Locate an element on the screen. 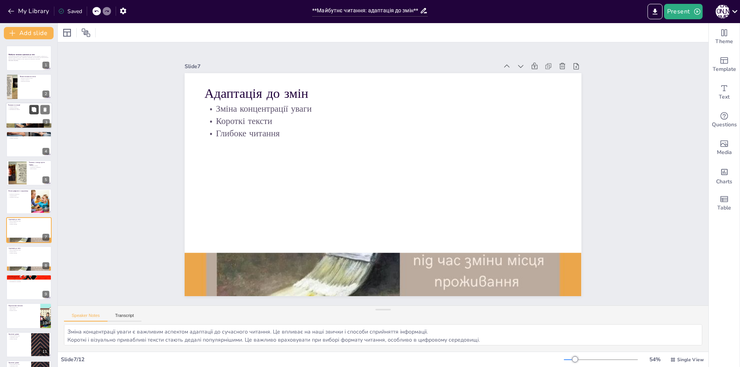  span: Position is located at coordinates (86, 33).